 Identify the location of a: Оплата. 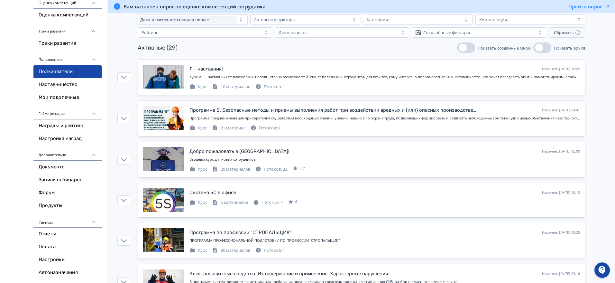
(68, 247).